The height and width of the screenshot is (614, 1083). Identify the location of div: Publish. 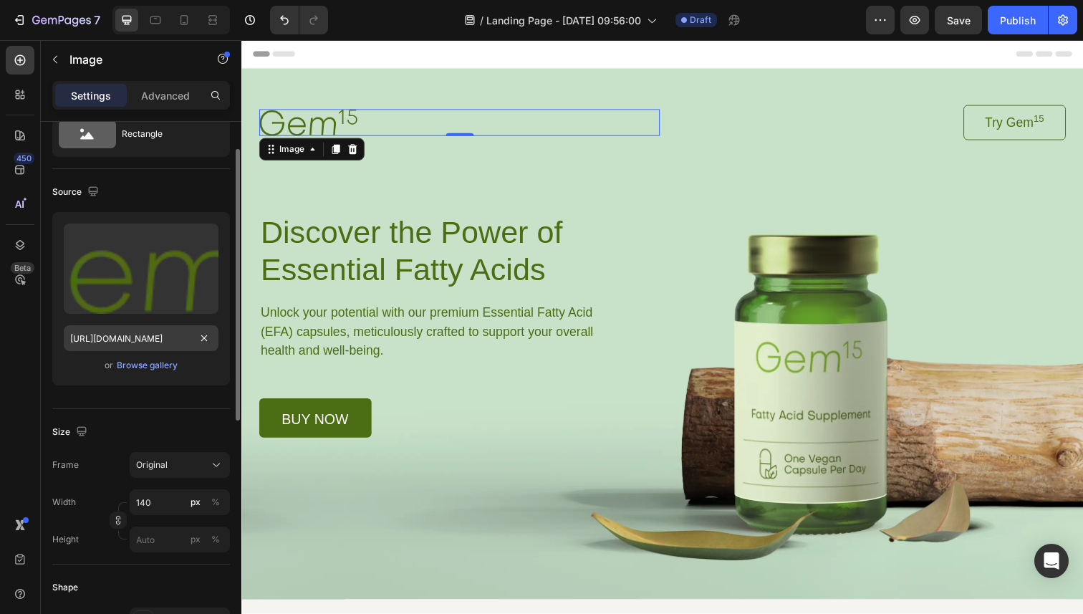
(1018, 20).